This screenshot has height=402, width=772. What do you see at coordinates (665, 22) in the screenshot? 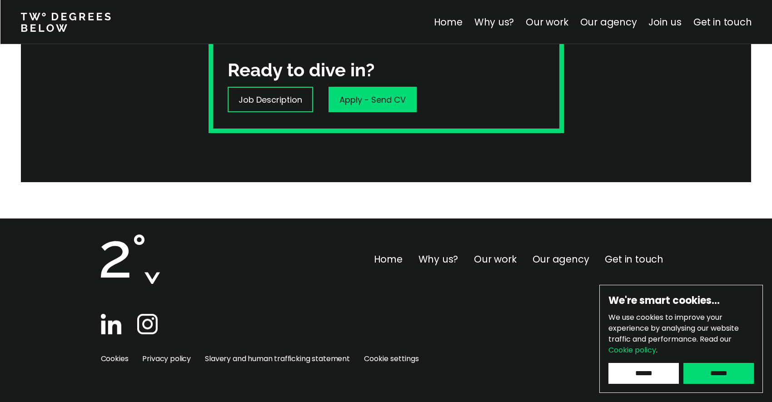
I see `a: Join us` at bounding box center [665, 22].